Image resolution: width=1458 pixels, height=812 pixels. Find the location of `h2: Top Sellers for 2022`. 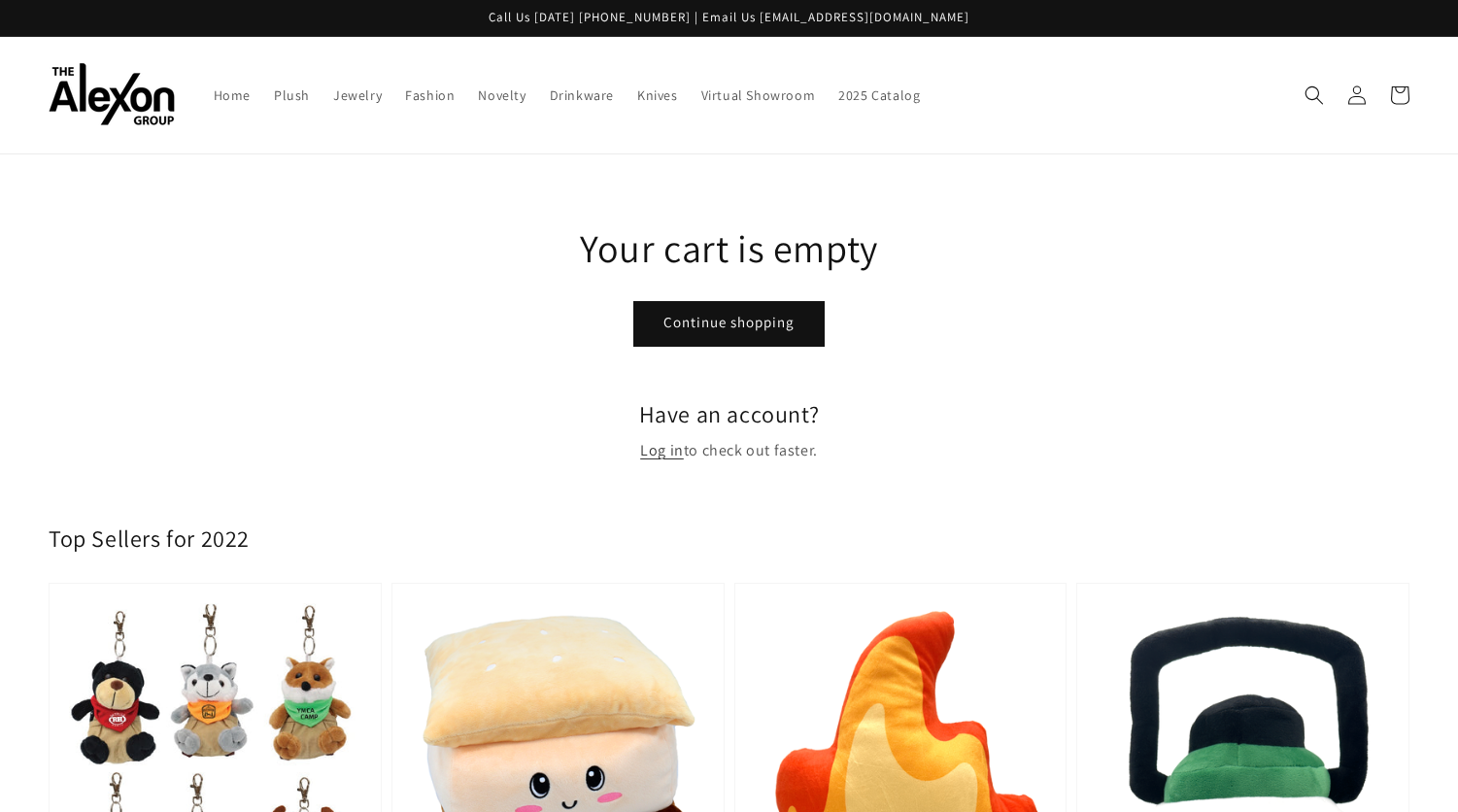

h2: Top Sellers for 2022 is located at coordinates (149, 537).